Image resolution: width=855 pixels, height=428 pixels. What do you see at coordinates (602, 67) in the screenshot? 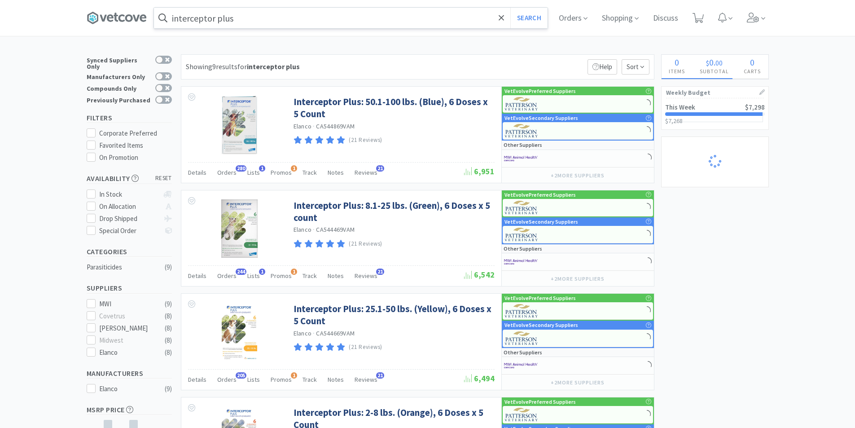
I see `p: Help` at bounding box center [602, 67].